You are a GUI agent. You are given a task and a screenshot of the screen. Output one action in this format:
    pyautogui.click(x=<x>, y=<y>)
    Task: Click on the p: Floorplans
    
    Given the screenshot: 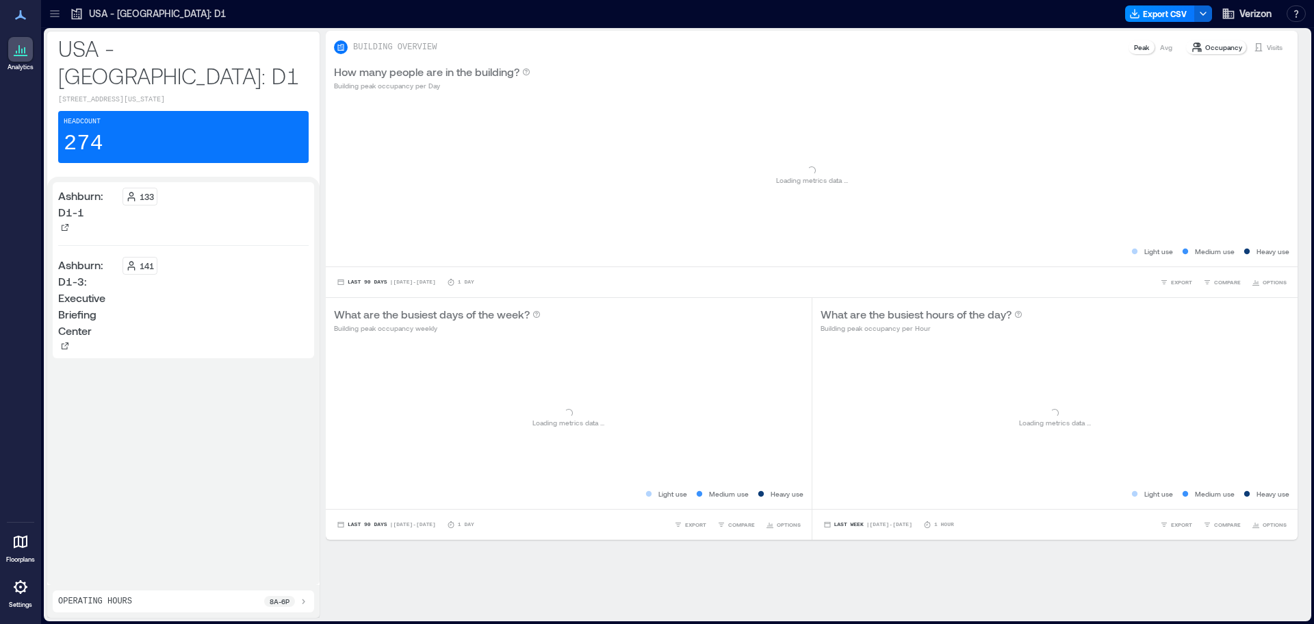 What is the action you would take?
    pyautogui.click(x=21, y=559)
    